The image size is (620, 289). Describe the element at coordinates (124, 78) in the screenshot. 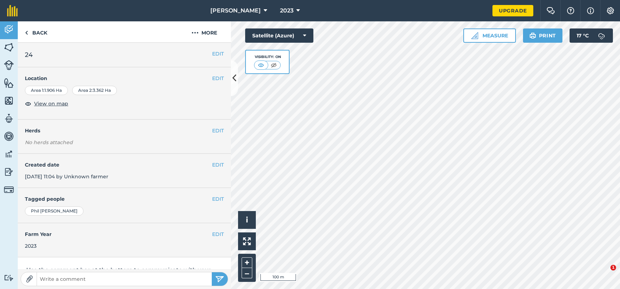

I see `h4: Location` at that location.